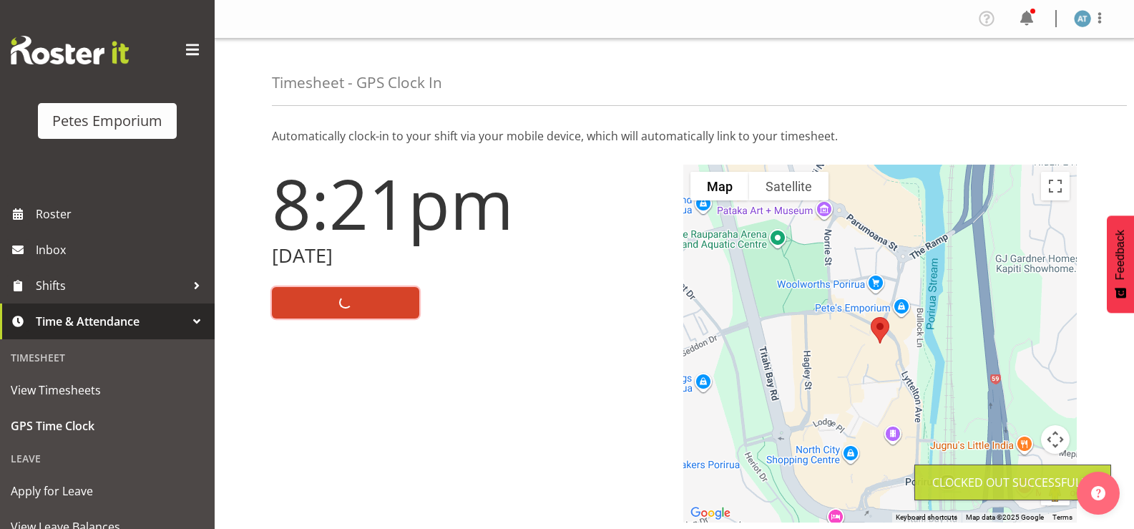 This screenshot has width=1134, height=529. I want to click on span: Time & Attendance, so click(111, 321).